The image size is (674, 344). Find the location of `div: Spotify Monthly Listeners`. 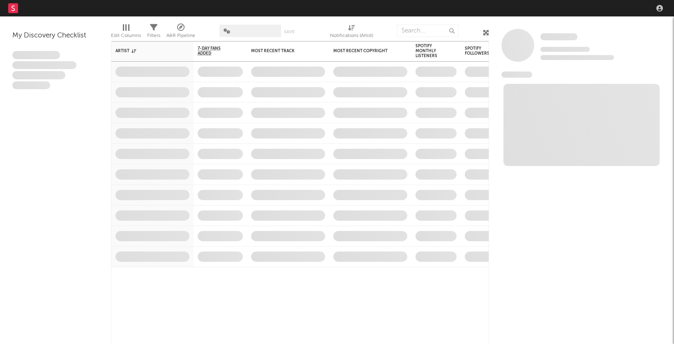

div: Spotify Monthly Listeners is located at coordinates (430, 51).